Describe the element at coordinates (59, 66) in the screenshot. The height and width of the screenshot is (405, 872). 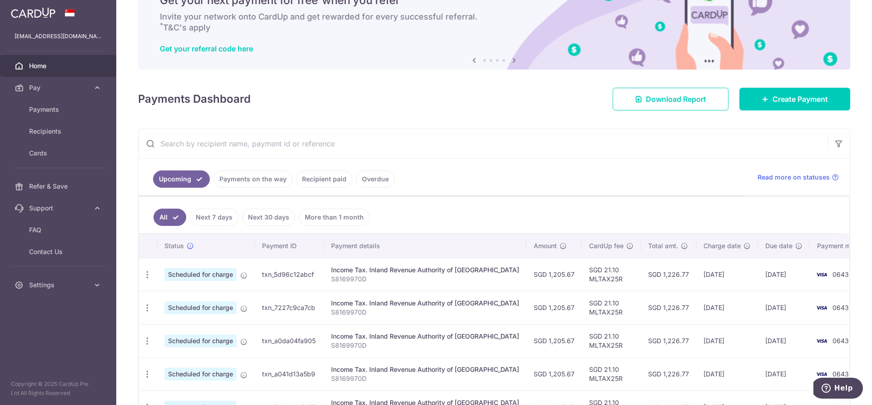
I see `span: Home` at that location.